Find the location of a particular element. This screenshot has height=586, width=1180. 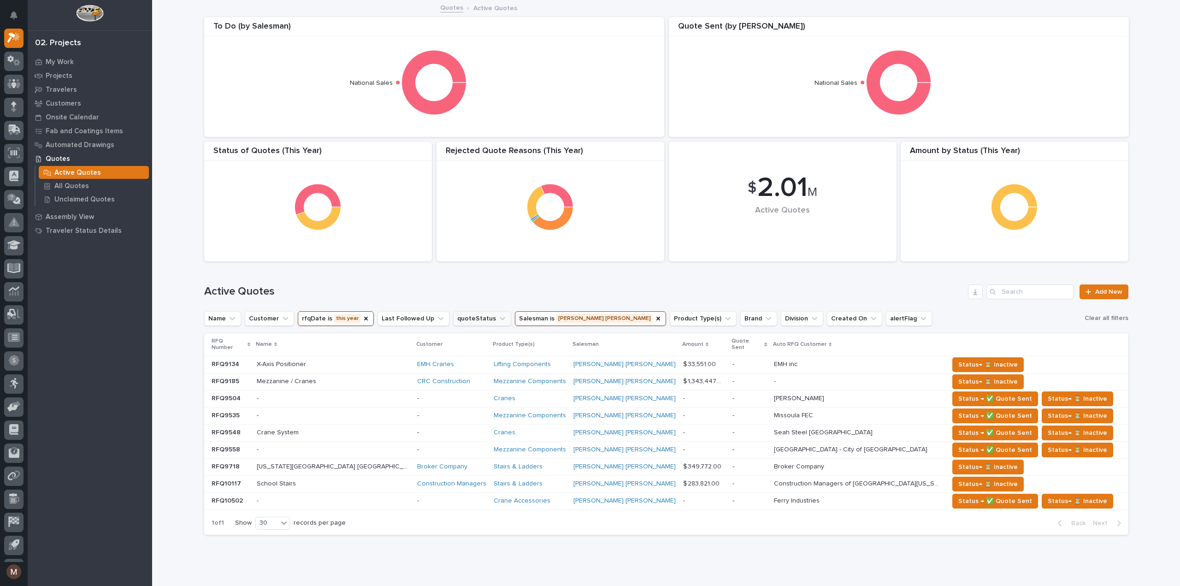

p: Fab and Coatings Items is located at coordinates (84, 131).